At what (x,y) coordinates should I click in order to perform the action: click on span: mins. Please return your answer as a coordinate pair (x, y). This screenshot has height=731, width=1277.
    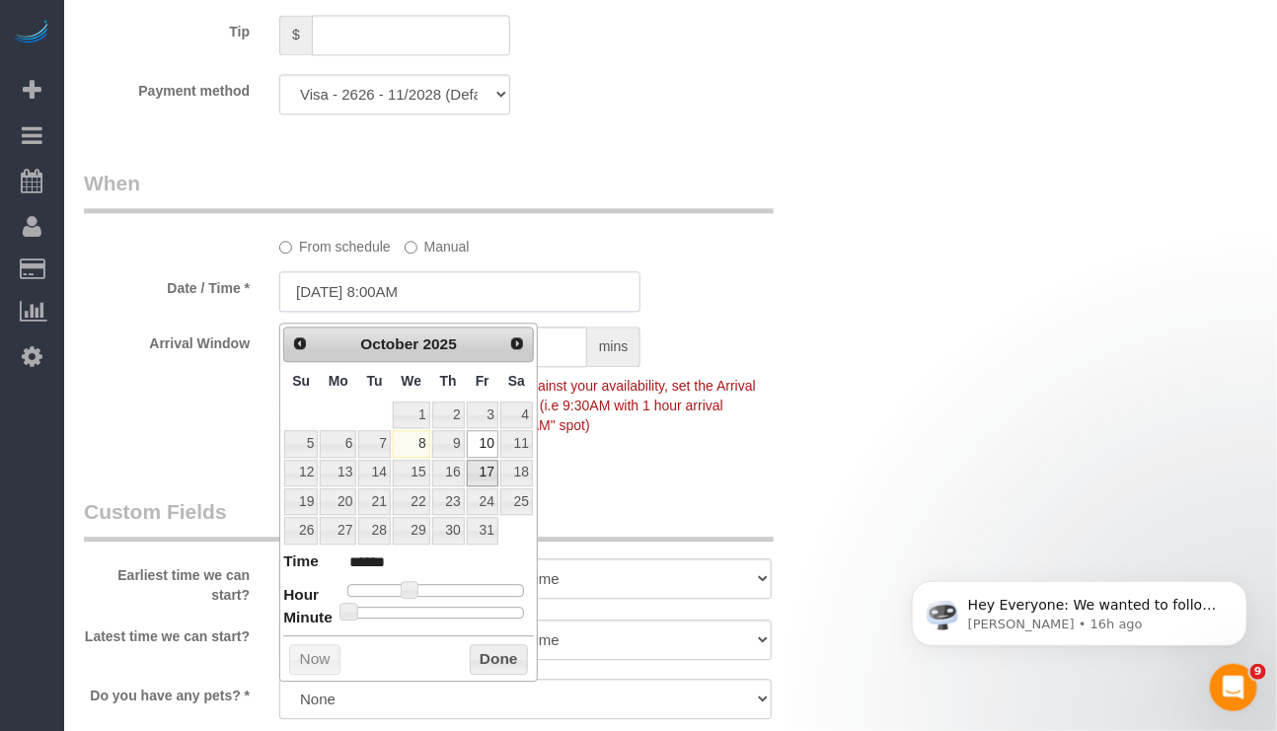
    Looking at the image, I should click on (614, 346).